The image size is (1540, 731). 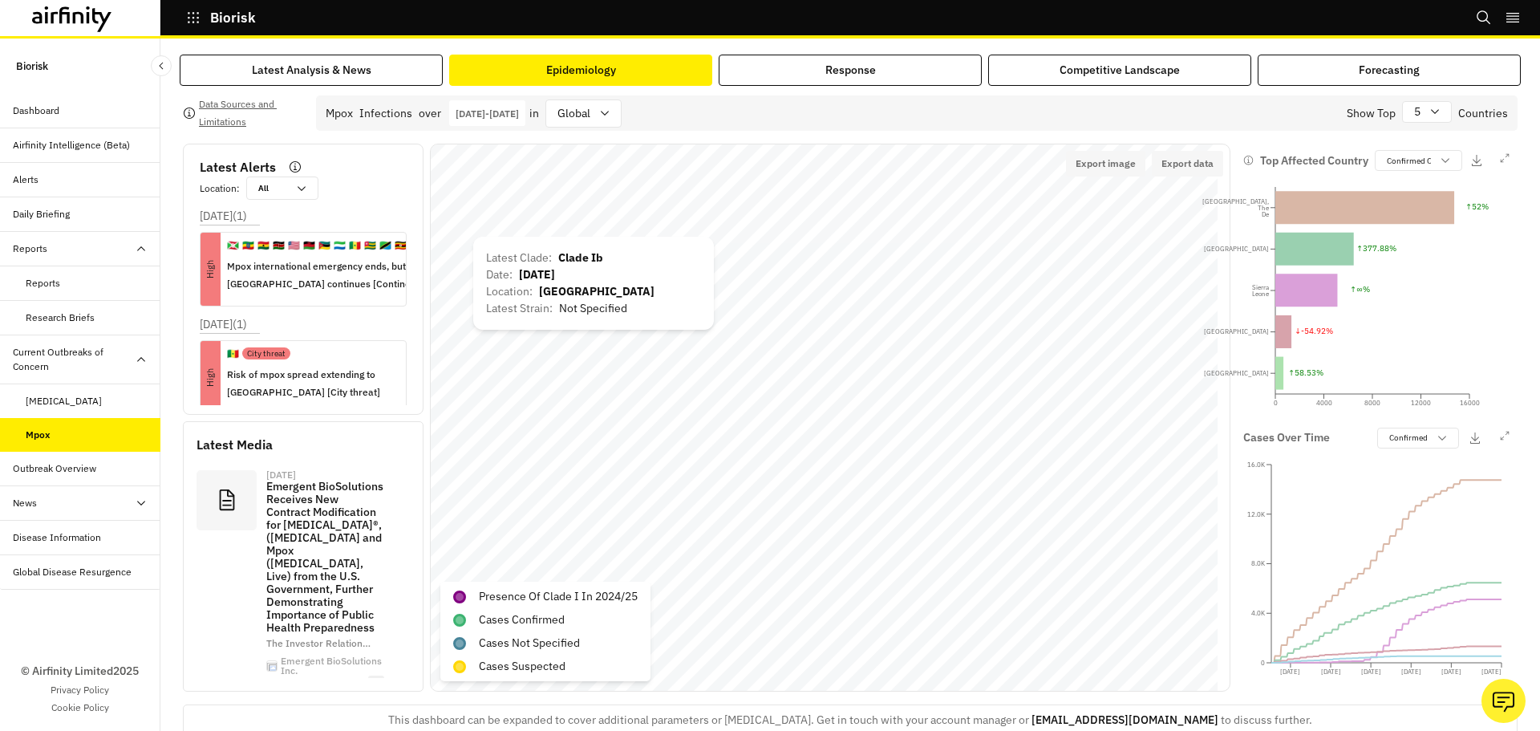 I want to click on p: Countries, so click(x=1483, y=113).